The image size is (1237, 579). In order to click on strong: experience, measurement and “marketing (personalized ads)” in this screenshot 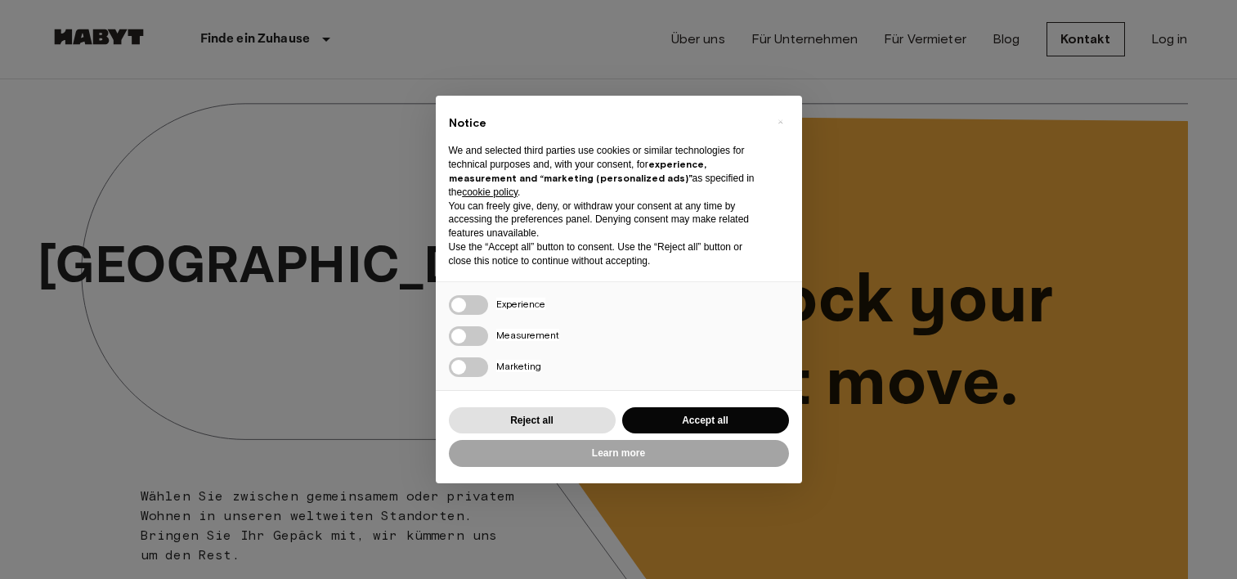, I will do `click(577, 171)`.